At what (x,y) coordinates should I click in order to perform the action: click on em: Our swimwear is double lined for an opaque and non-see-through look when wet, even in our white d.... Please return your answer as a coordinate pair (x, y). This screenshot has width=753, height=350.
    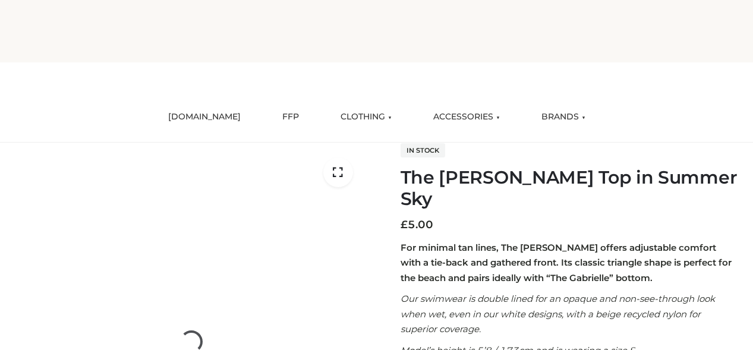
    Looking at the image, I should click on (557, 314).